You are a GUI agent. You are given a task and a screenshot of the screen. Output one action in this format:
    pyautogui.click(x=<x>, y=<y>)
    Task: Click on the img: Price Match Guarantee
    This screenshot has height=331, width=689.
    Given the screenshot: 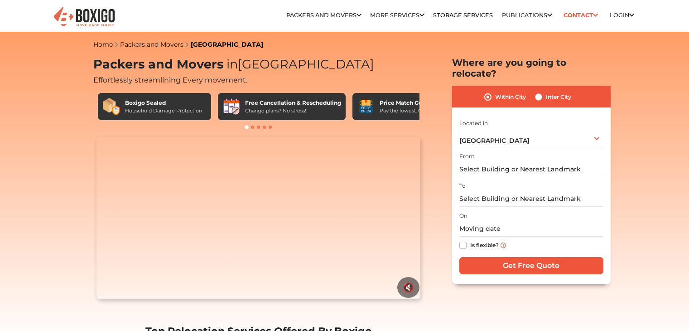 What is the action you would take?
    pyautogui.click(x=366, y=106)
    